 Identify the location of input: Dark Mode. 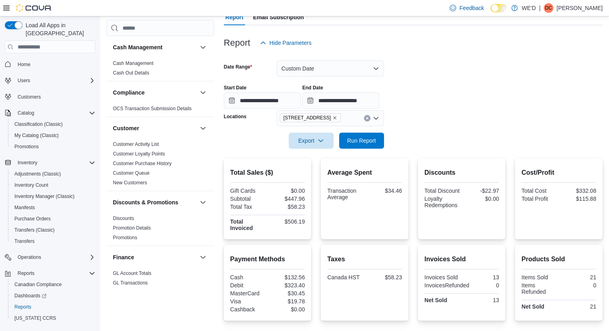
(499, 8).